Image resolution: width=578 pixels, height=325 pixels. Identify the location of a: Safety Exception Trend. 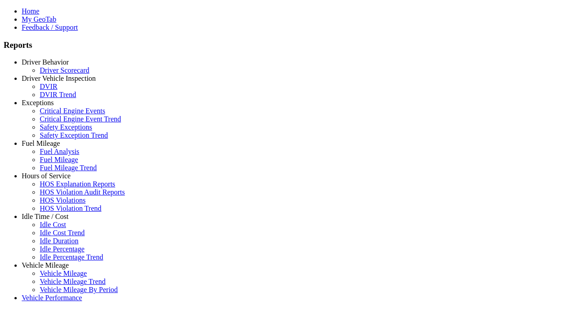
(74, 135).